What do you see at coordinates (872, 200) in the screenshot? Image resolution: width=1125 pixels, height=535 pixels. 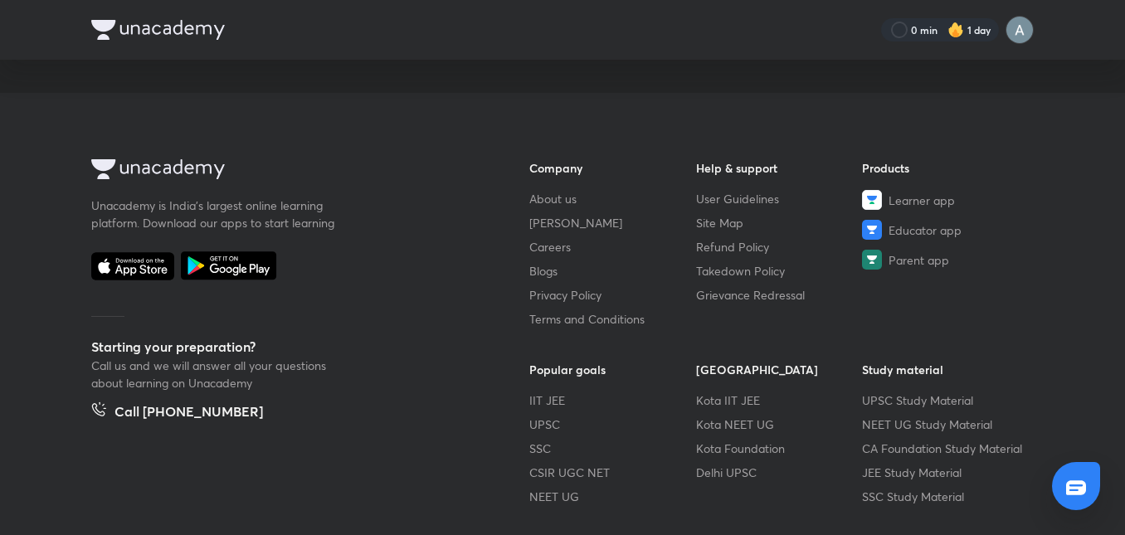 I see `img: Learner app` at bounding box center [872, 200].